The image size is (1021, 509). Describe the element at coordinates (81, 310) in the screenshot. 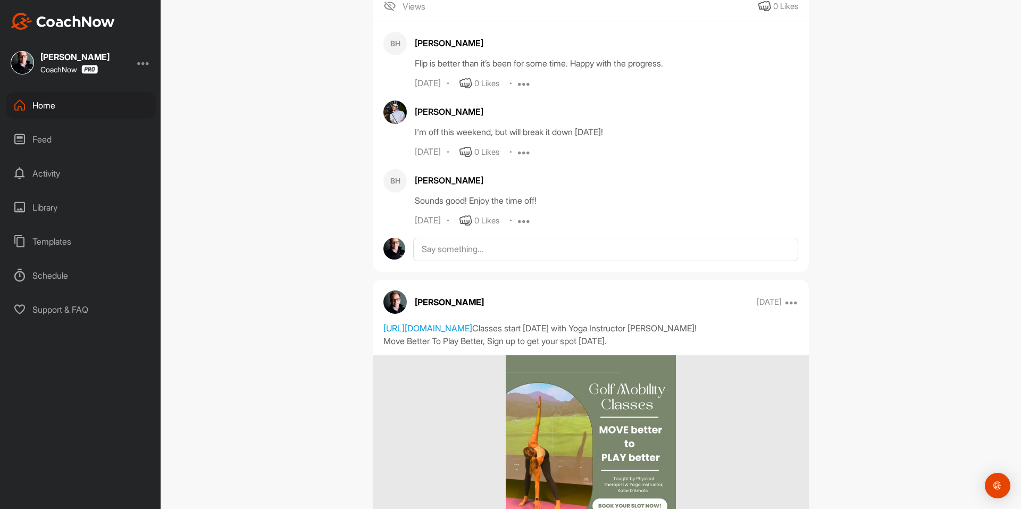

I see `div: Support & FAQ` at that location.